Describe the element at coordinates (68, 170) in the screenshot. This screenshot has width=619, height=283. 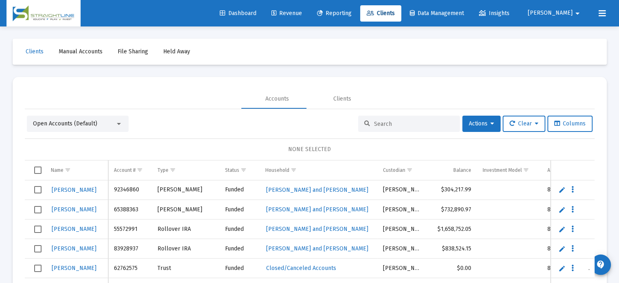
I see `span: Show filter options for column 'Name'` at that location.